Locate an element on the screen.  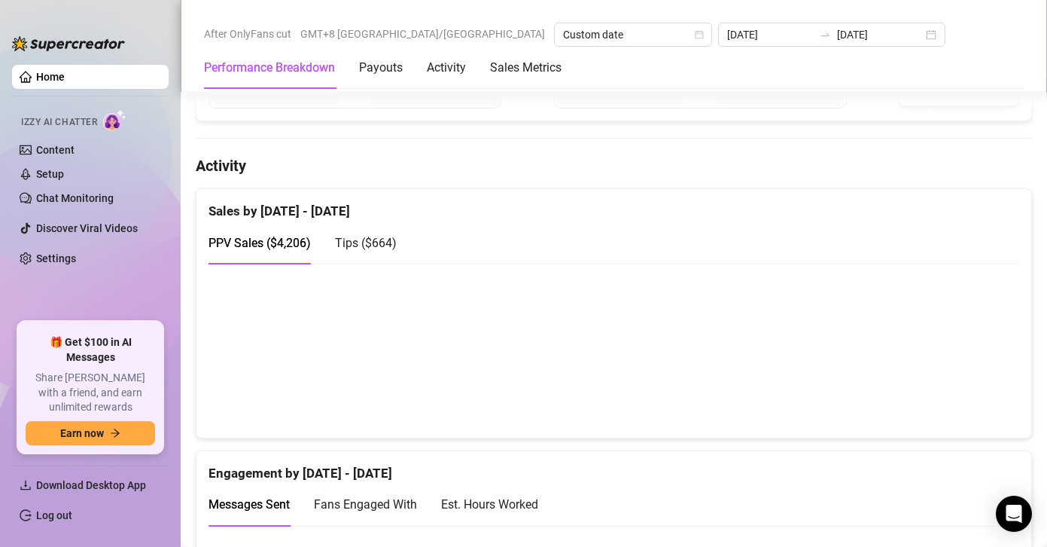
a: Chat Monitoring is located at coordinates (75, 198).